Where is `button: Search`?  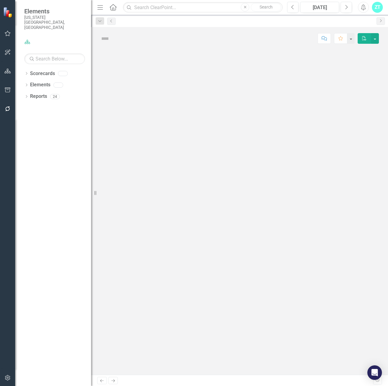 button: Search is located at coordinates (266, 7).